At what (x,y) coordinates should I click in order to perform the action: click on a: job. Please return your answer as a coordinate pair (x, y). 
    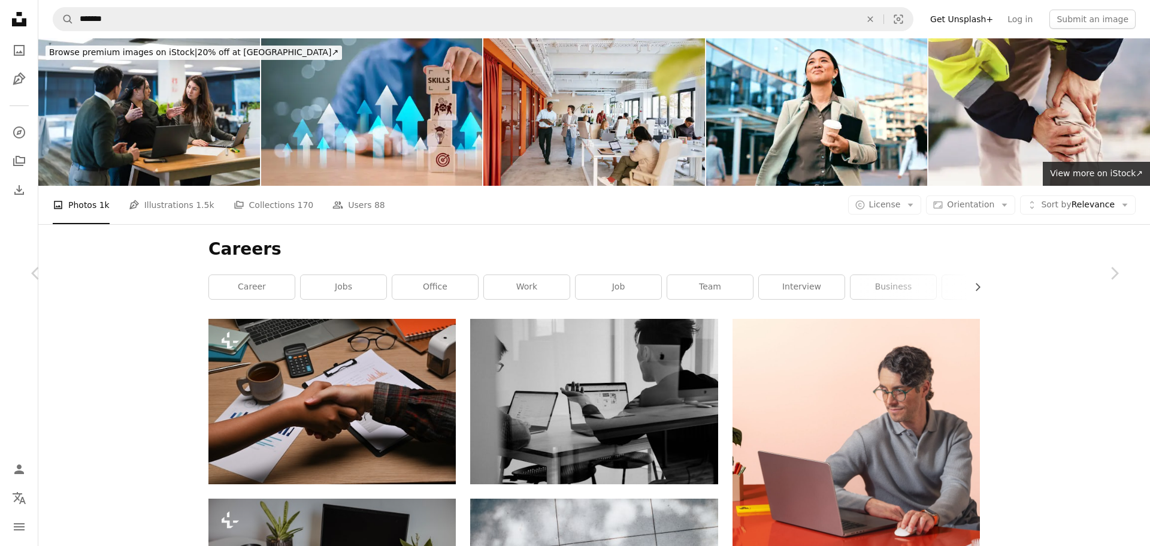
    Looking at the image, I should click on (618, 287).